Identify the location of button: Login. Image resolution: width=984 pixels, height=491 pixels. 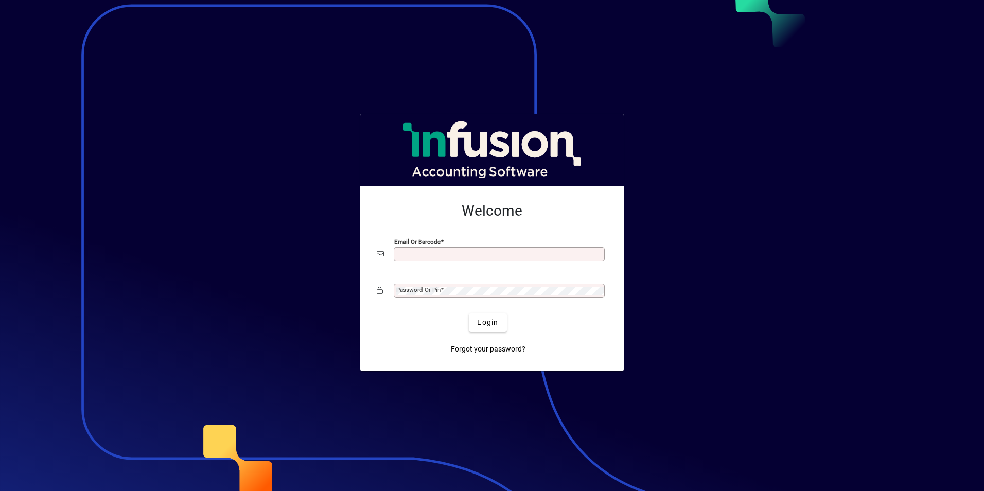
(487, 323).